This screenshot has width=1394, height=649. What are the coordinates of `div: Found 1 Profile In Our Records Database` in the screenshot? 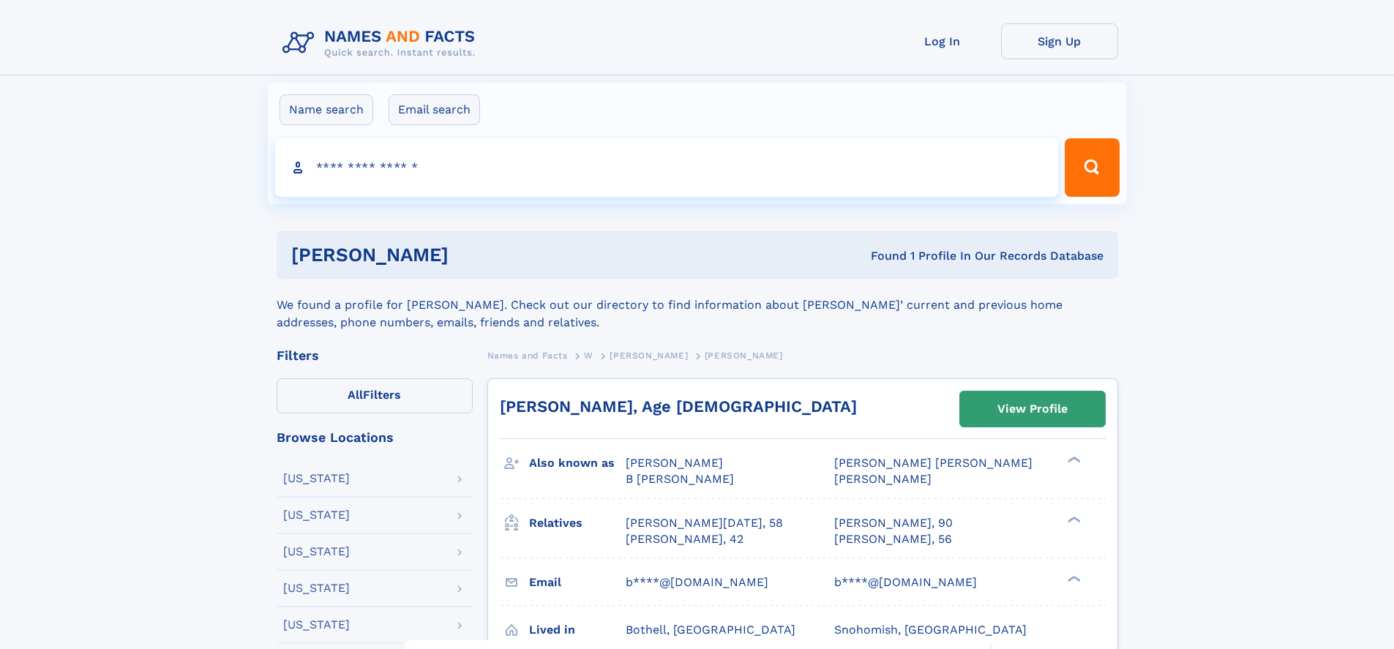 It's located at (881, 256).